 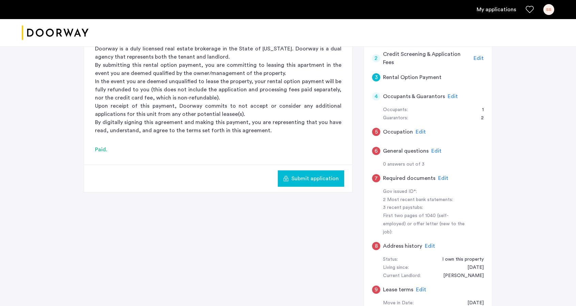 What do you see at coordinates (426, 200) in the screenshot?
I see `div: 2 Most recent bank statements:` at bounding box center [426, 200].